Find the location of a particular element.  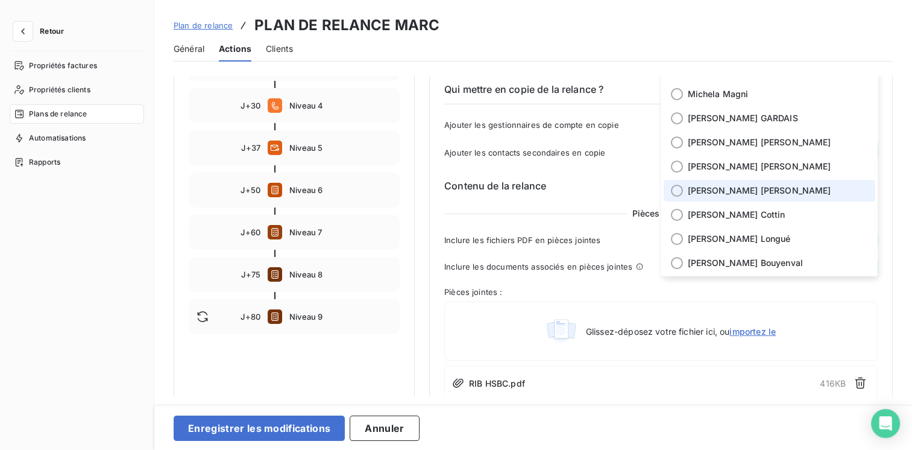

span: Général is located at coordinates (189, 49).